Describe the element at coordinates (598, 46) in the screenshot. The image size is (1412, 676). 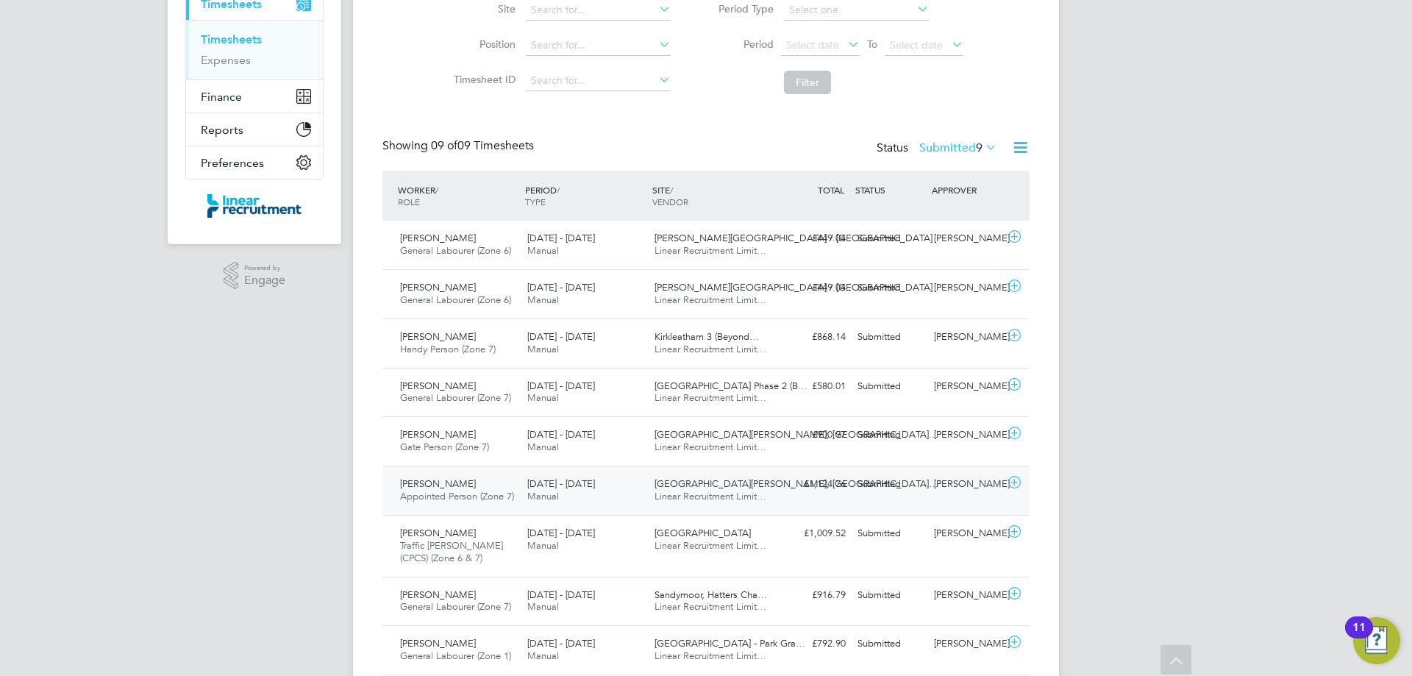
I see `input: Search for...` at that location.